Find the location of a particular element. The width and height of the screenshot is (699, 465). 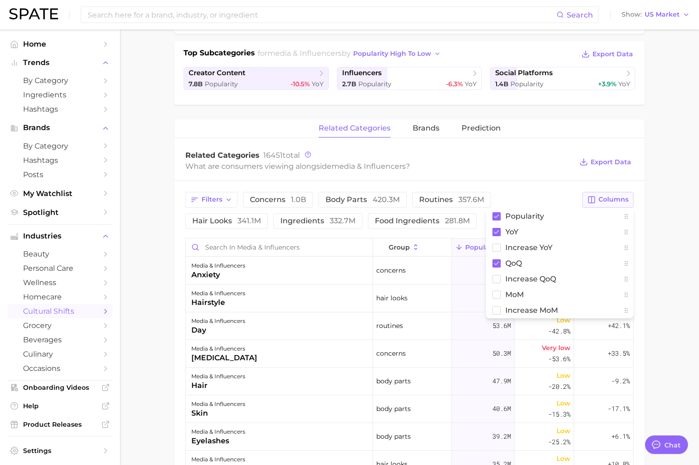

a: Posts is located at coordinates (60, 174).